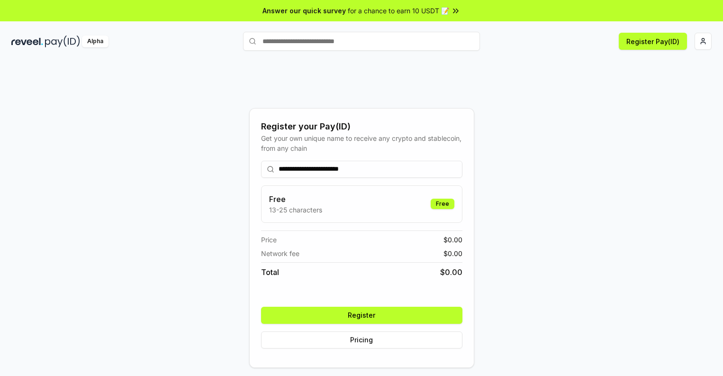 The height and width of the screenshot is (376, 723). I want to click on button: Register, so click(361, 315).